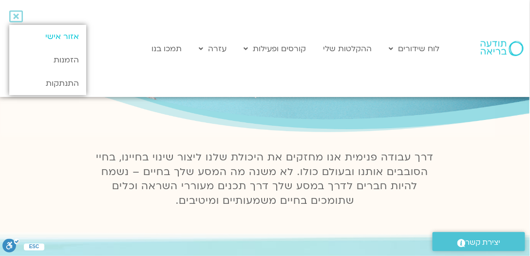 The image size is (530, 256). Describe the element at coordinates (415, 49) in the screenshot. I see `a: לוח שידורים` at that location.